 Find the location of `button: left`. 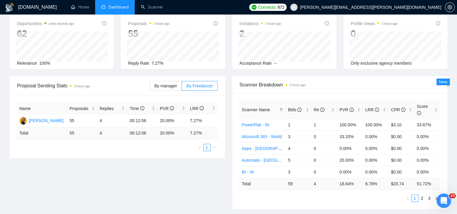

button: left is located at coordinates (200, 147).